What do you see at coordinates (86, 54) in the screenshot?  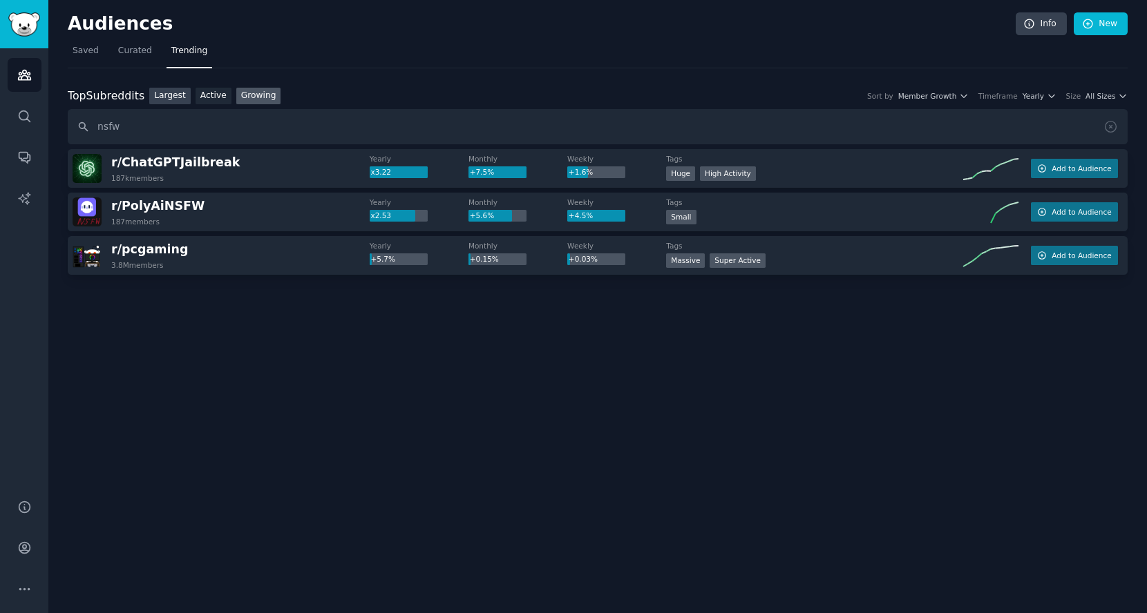 I see `a: Saved` at bounding box center [86, 54].